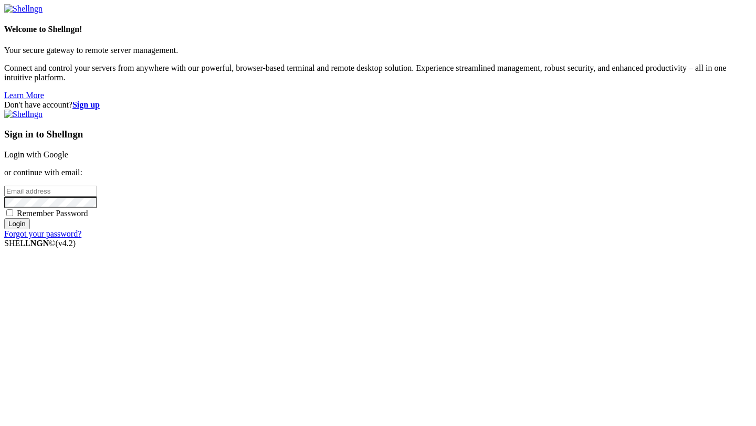 This screenshot has height=426, width=756. What do you see at coordinates (378, 29) in the screenshot?
I see `h4: Welcome to Shellngn!` at bounding box center [378, 29].